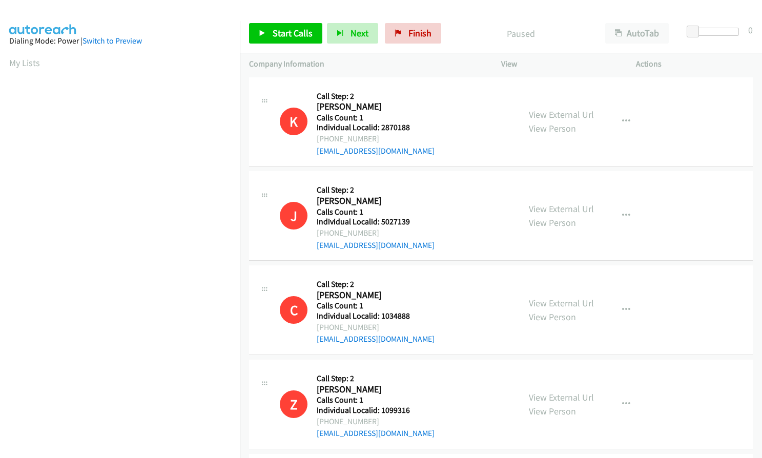 The image size is (762, 458). What do you see at coordinates (366, 64) in the screenshot?
I see `p: Company Information` at bounding box center [366, 64].